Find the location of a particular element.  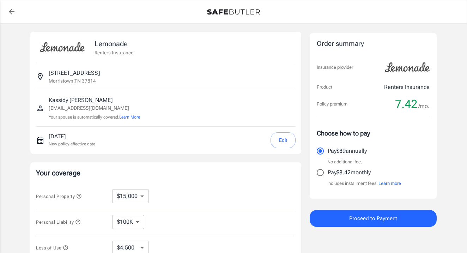

p: Choose how to pay is located at coordinates (373, 133).